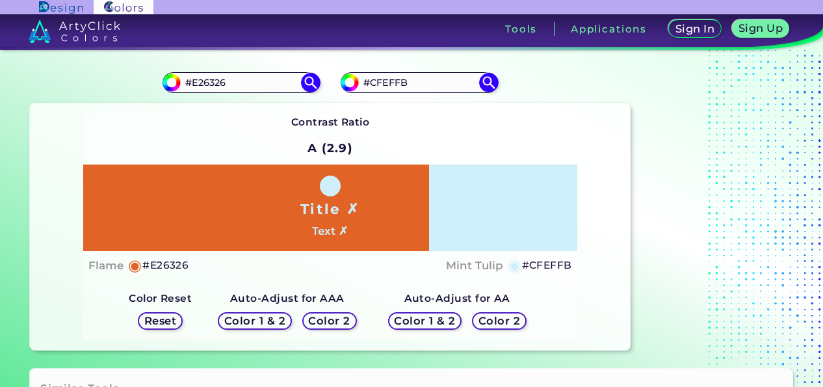 The height and width of the screenshot is (387, 823). What do you see at coordinates (608, 29) in the screenshot?
I see `h3: Applications` at bounding box center [608, 29].